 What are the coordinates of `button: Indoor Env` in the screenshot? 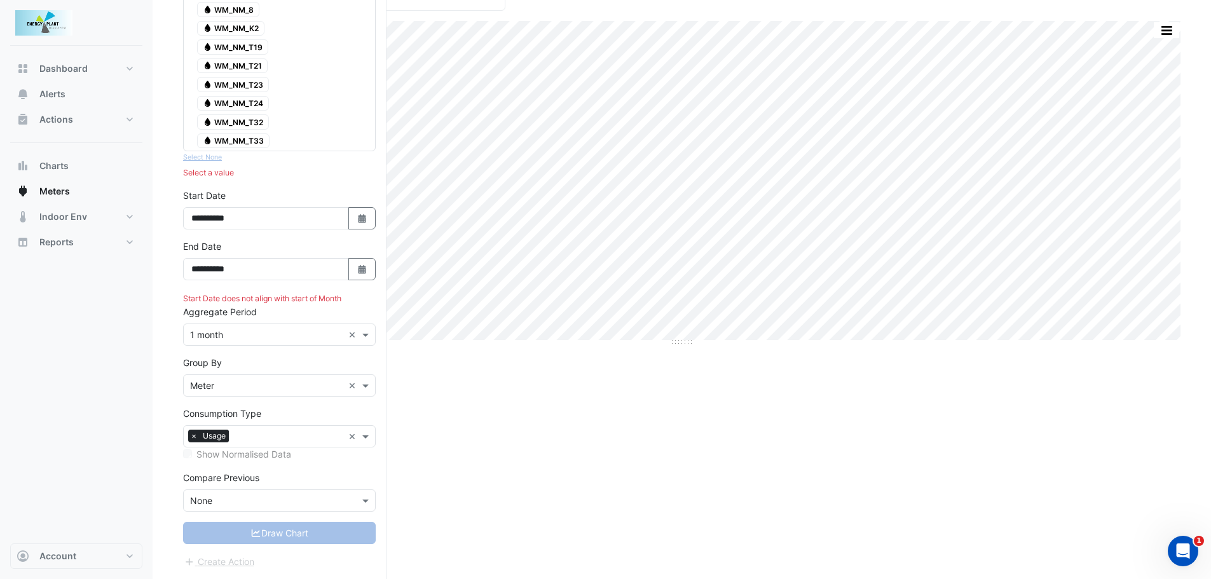 It's located at (76, 217).